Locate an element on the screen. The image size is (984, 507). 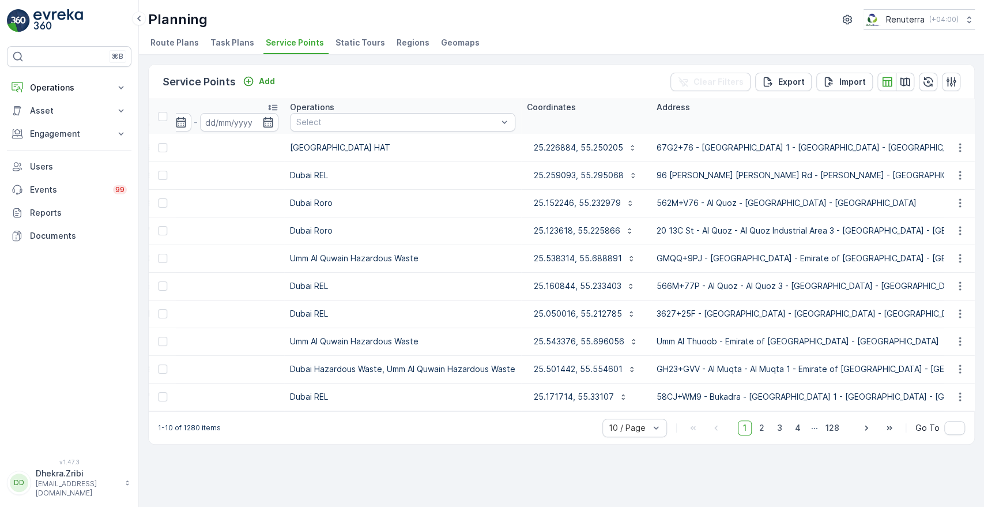
button: 25.543376, 55.696056 is located at coordinates (586, 341).